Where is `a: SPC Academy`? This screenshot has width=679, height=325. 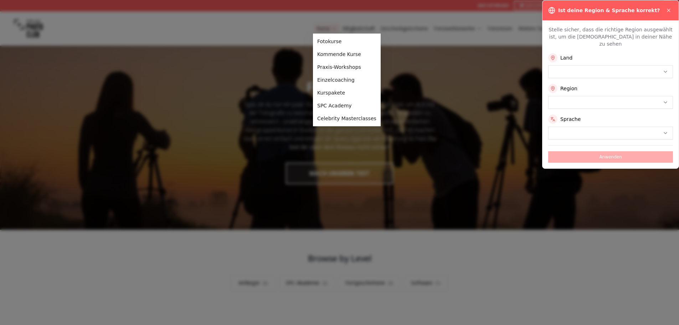 a: SPC Academy is located at coordinates (347, 105).